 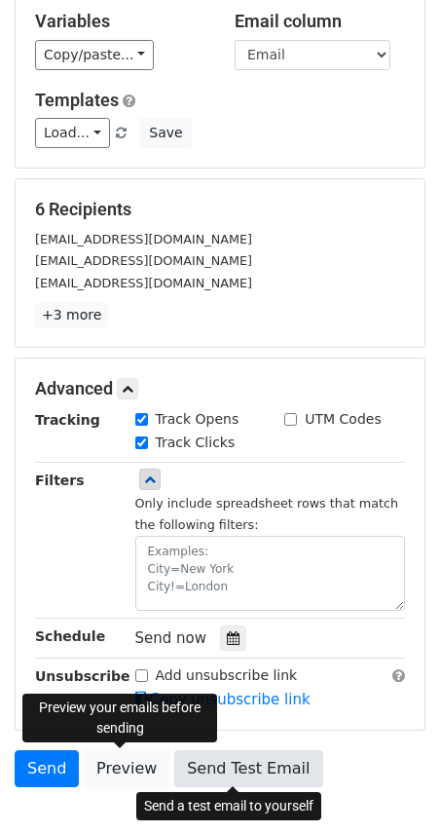 I want to click on strong: Unsubscribe, so click(x=83, y=676).